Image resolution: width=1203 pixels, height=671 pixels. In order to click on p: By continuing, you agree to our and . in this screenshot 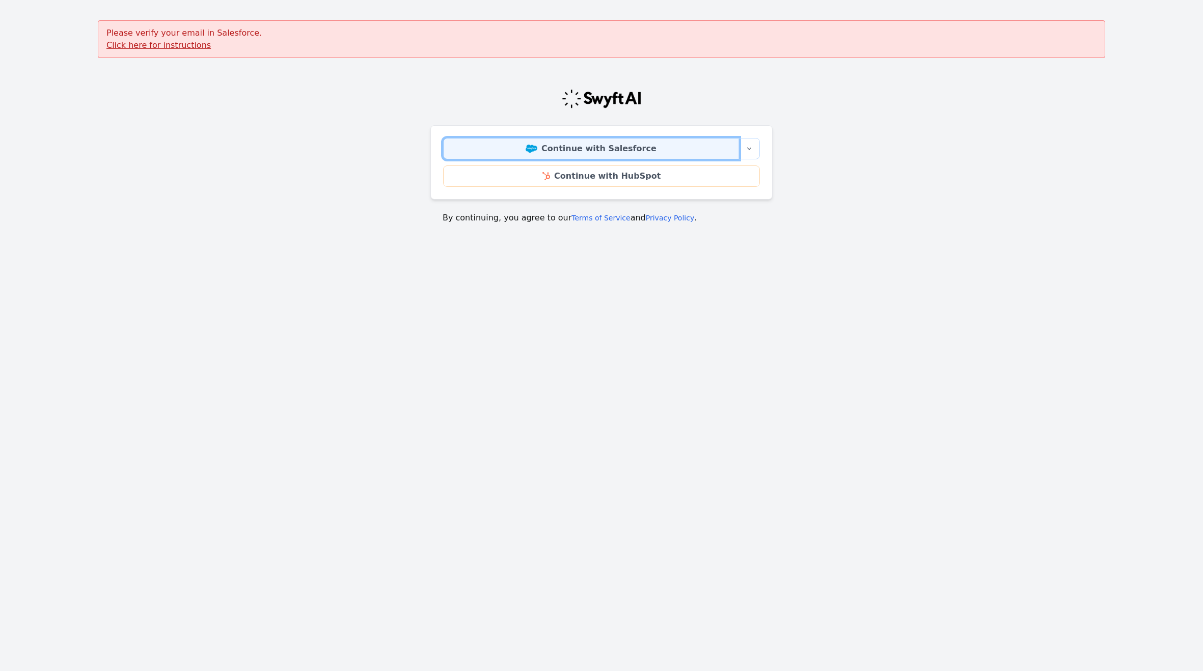, I will do `click(602, 218)`.